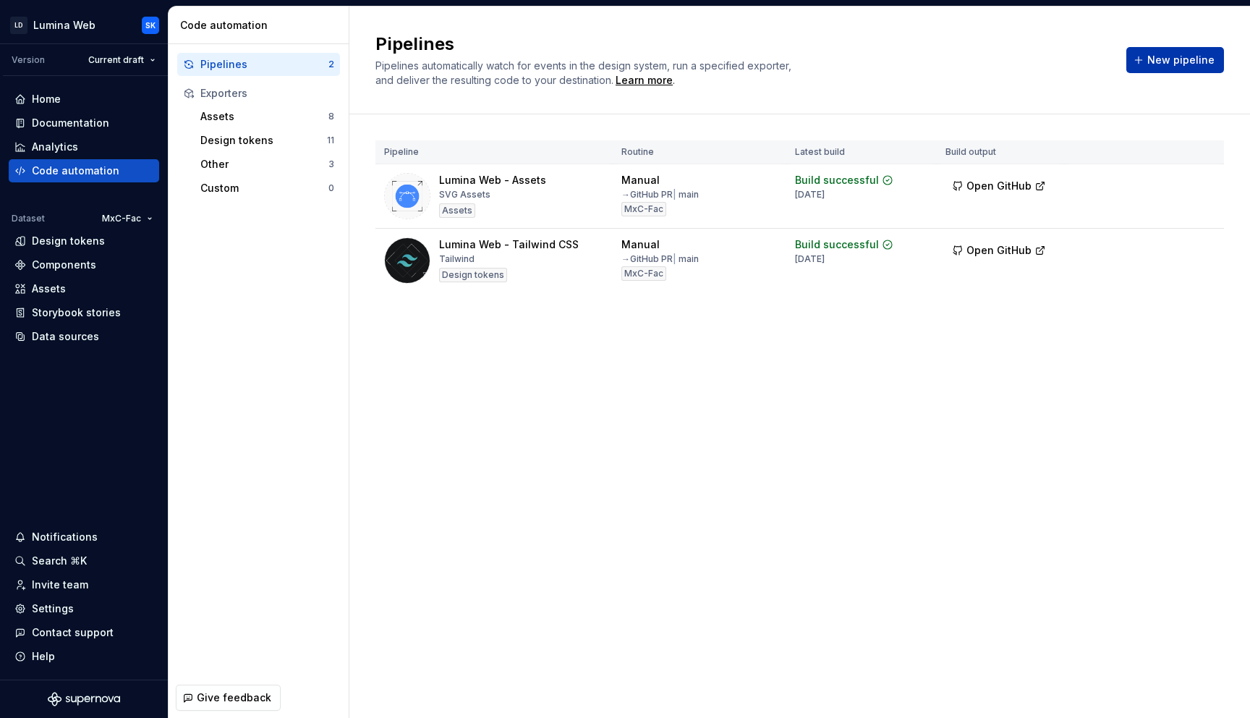  What do you see at coordinates (644, 80) in the screenshot?
I see `div: Learn more` at bounding box center [644, 80].